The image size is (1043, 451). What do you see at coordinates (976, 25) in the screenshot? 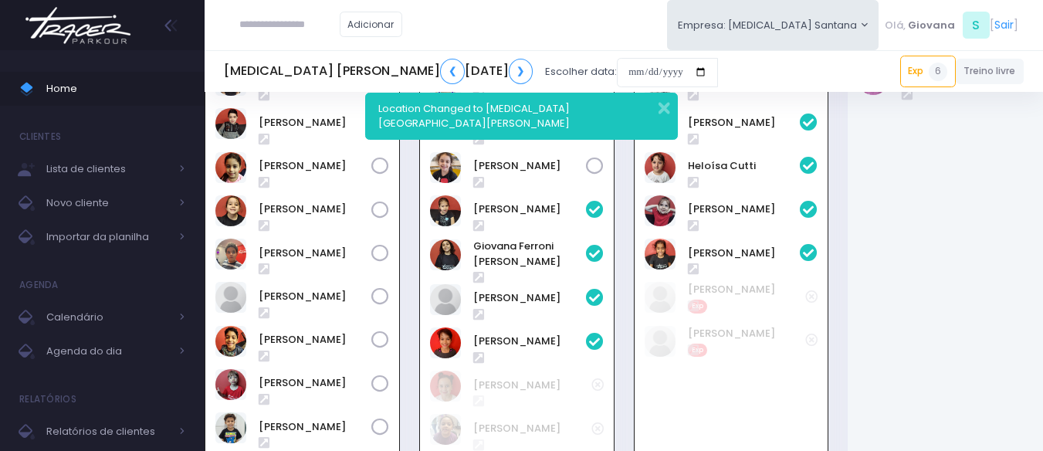
I see `span: S` at bounding box center [976, 25].